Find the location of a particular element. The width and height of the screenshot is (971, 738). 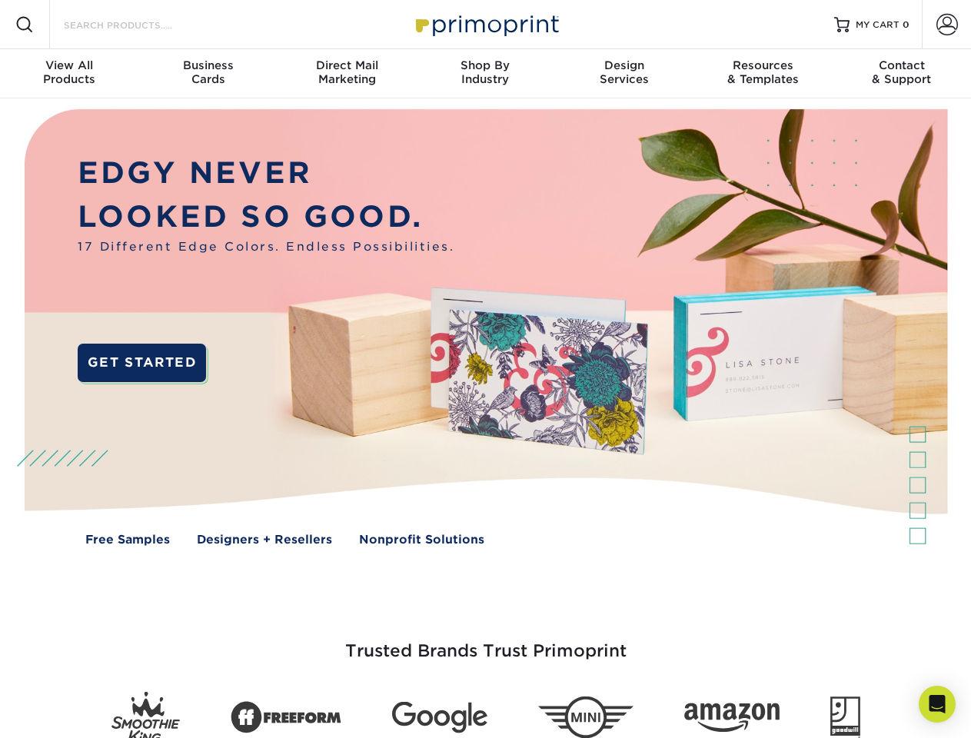

div: Services is located at coordinates (624, 72).